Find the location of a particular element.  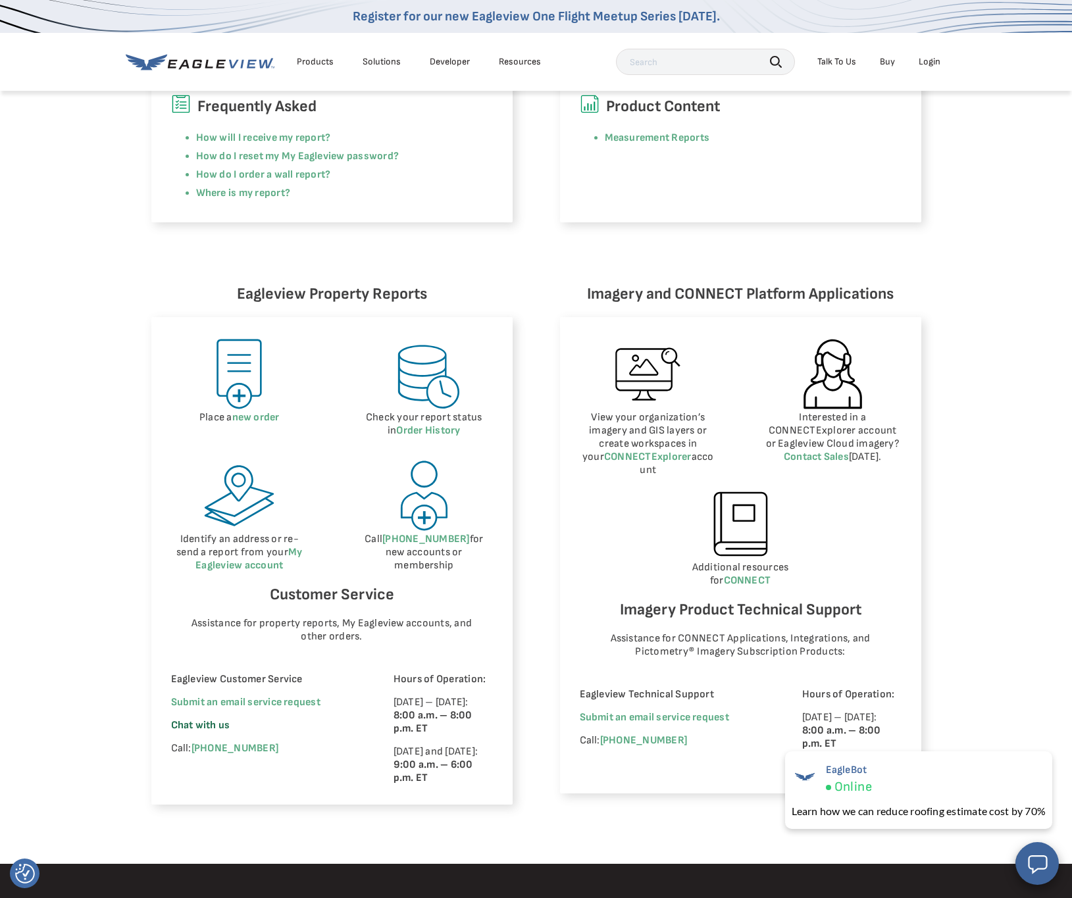

h6: Product Content is located at coordinates (741, 107).